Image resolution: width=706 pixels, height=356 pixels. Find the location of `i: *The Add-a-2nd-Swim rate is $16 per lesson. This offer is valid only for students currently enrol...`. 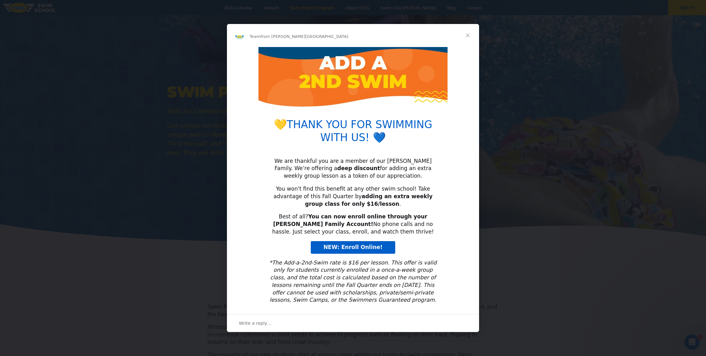

i: *The Add-a-2nd-Swim rate is $16 per lesson. This offer is valid only for students currently enrol... is located at coordinates (353, 281).